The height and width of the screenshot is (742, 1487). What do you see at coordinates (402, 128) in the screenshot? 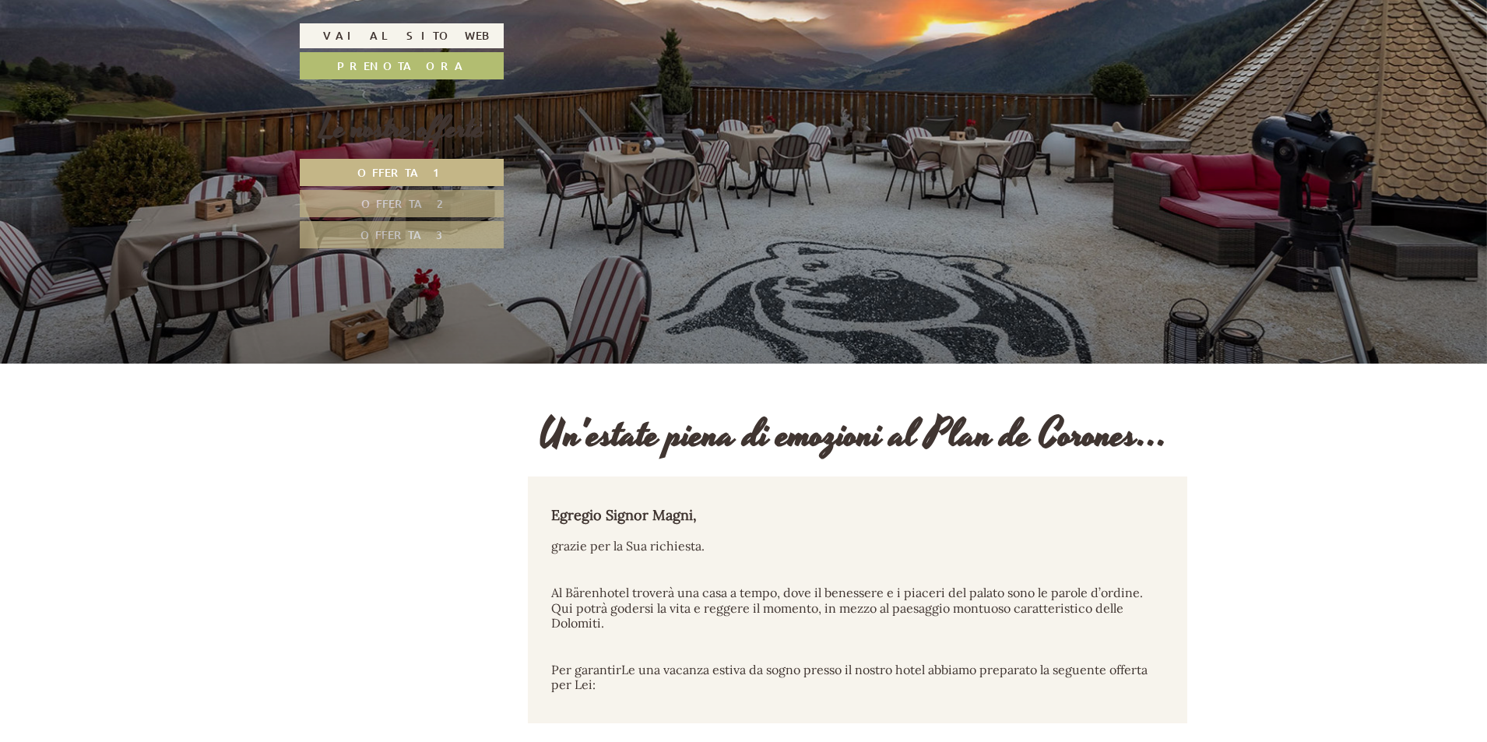
I see `div: Le nostre offerte` at bounding box center [402, 128].